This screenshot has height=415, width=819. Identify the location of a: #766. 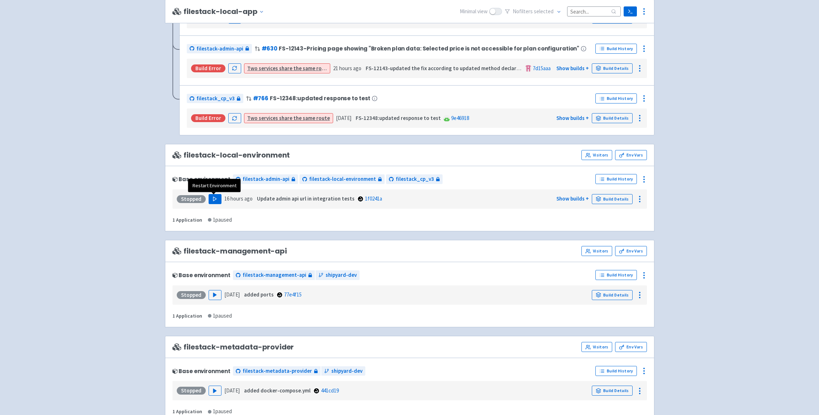
(261, 98).